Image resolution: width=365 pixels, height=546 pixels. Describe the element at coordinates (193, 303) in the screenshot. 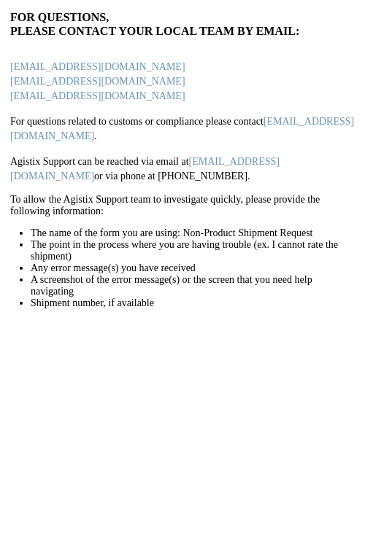

I see `li: Shipment number, if available` at that location.